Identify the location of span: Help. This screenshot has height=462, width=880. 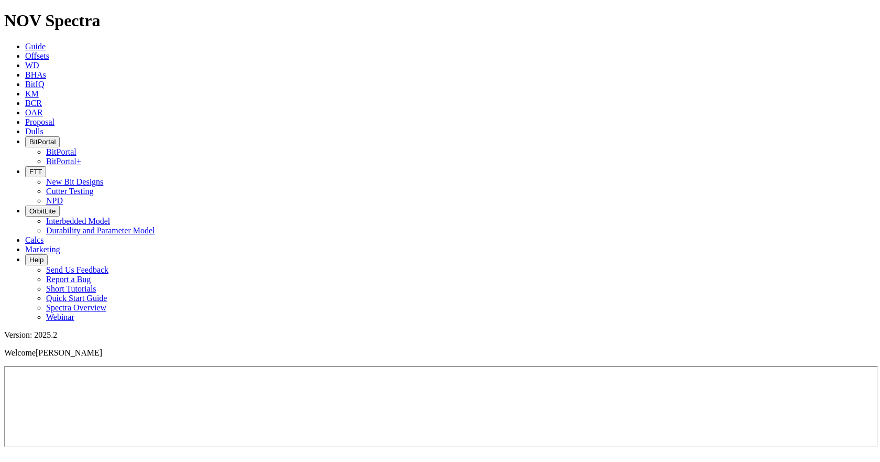
(36, 259).